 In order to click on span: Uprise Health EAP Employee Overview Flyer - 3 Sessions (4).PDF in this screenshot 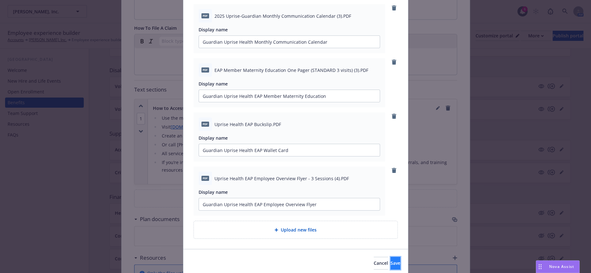, I will do `click(282, 179)`.